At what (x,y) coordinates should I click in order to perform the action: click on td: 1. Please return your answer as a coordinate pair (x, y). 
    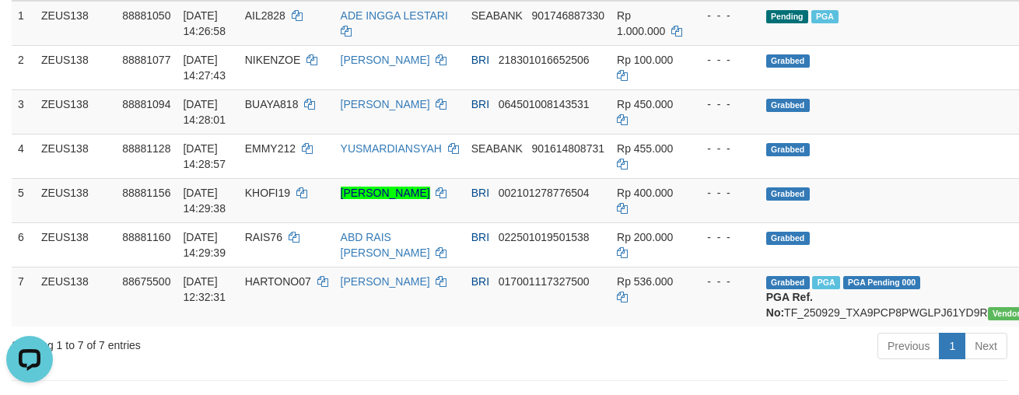
    Looking at the image, I should click on (23, 23).